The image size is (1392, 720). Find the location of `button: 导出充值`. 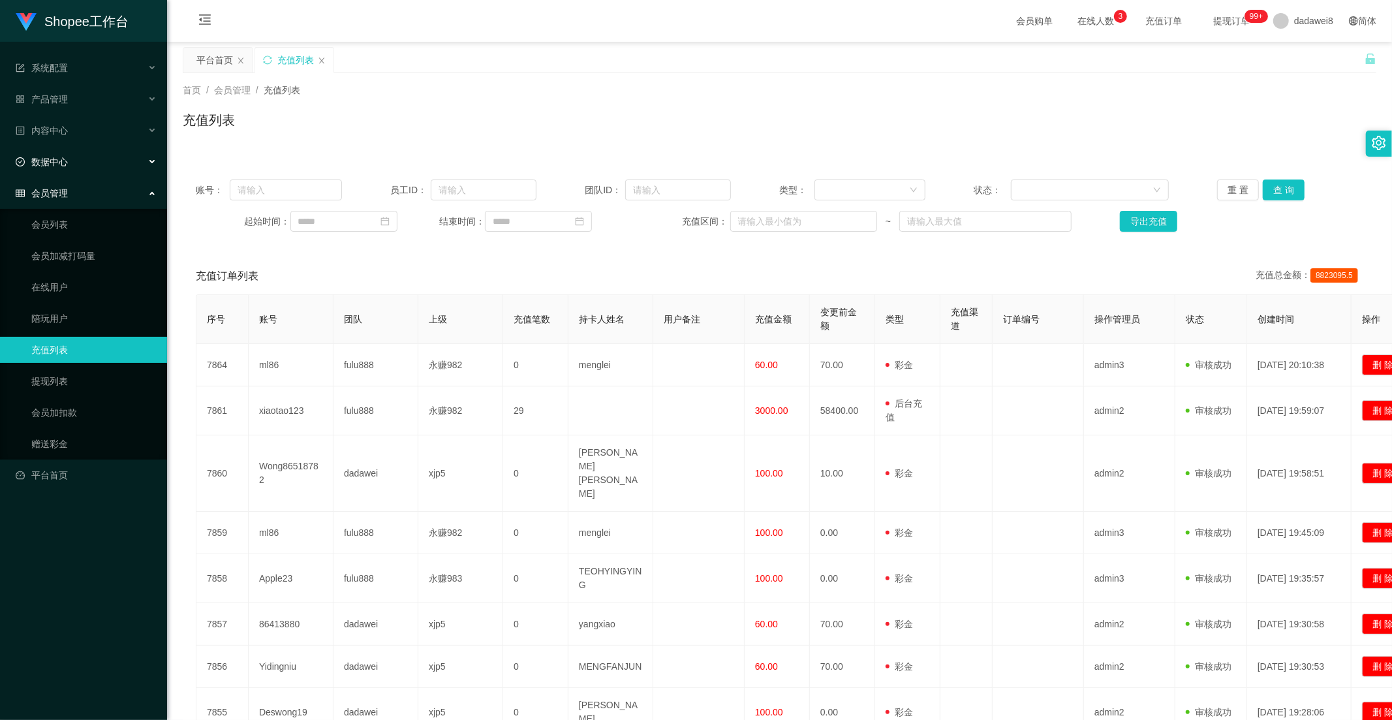

button: 导出充值 is located at coordinates (1149, 221).